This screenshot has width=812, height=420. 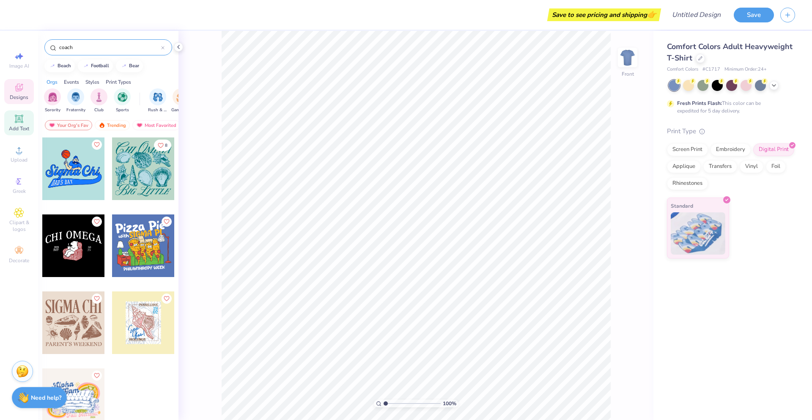 I want to click on strong: Fresh Prints Flash:, so click(x=699, y=103).